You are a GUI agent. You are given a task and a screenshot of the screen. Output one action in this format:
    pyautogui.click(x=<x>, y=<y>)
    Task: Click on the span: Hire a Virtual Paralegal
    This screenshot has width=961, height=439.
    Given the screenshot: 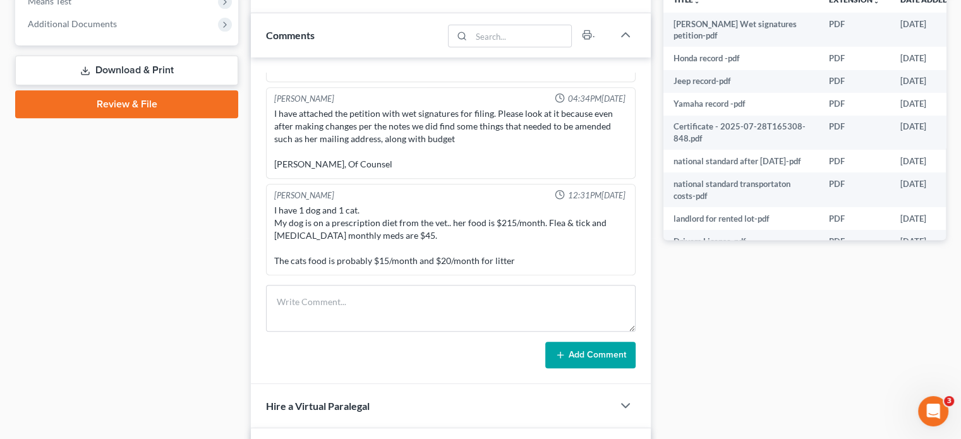 What is the action you would take?
    pyautogui.click(x=318, y=406)
    